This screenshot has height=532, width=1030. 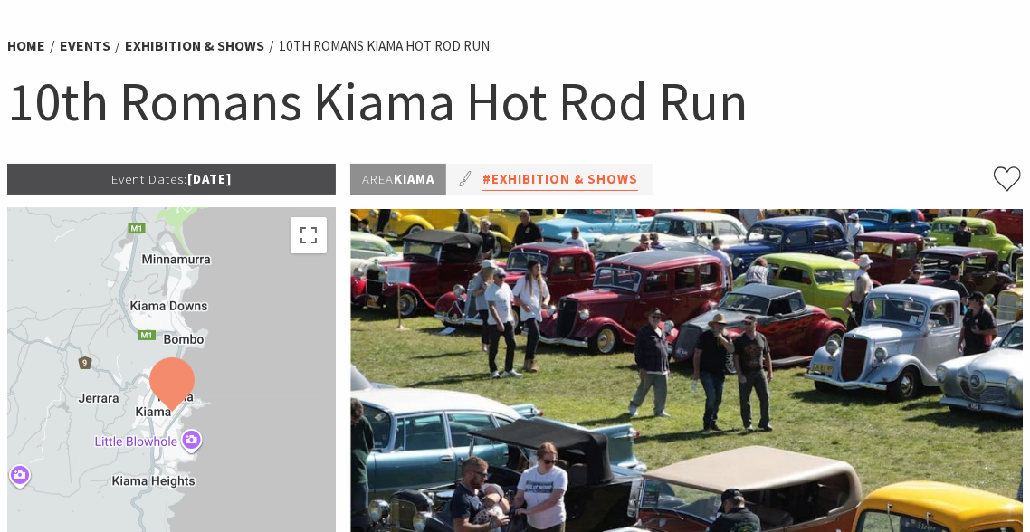 I want to click on span: Area, so click(x=378, y=178).